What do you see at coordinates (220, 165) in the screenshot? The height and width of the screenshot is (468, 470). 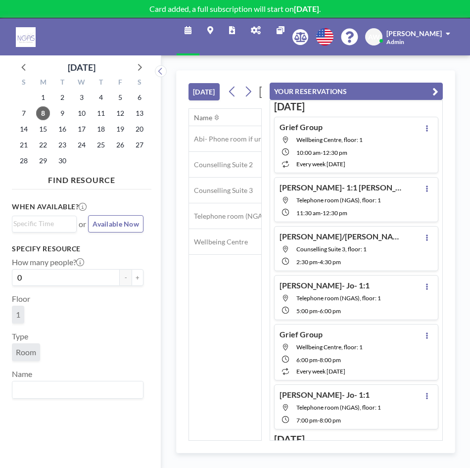 I see `span: Counselling Suite 2` at bounding box center [220, 165].